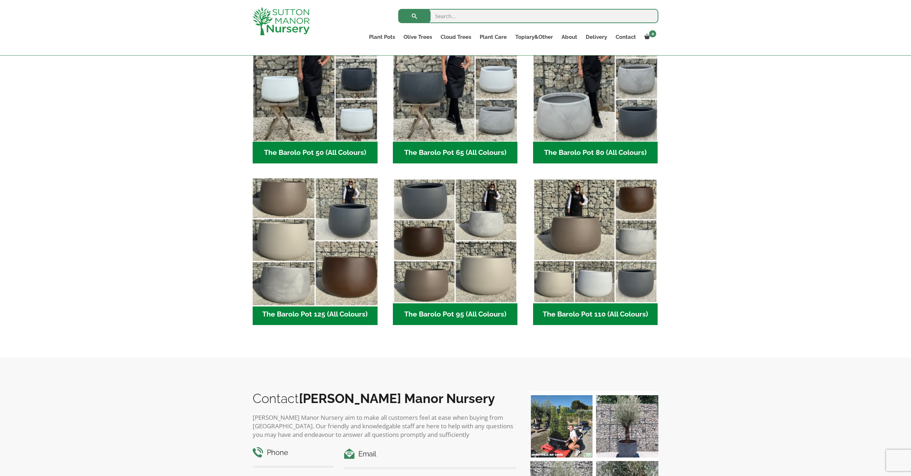 Image resolution: width=911 pixels, height=476 pixels. Describe the element at coordinates (649, 37) in the screenshot. I see `a: 0` at that location.